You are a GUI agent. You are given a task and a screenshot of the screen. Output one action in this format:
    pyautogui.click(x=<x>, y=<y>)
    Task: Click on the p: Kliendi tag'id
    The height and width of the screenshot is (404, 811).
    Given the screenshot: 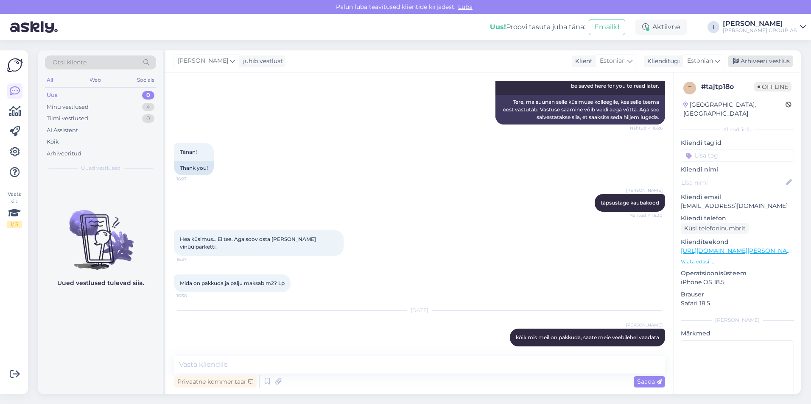 What is the action you would take?
    pyautogui.click(x=737, y=143)
    